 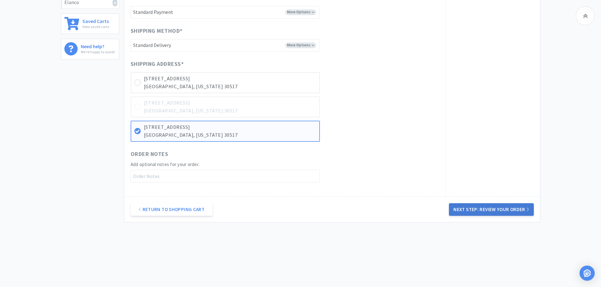 I want to click on span: Shipping Address *, so click(x=157, y=64).